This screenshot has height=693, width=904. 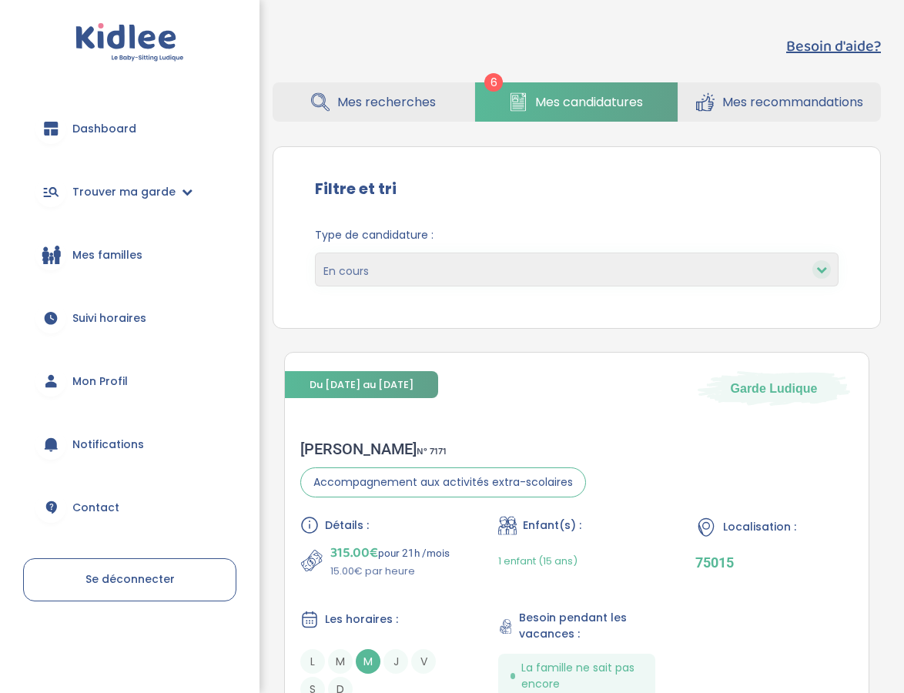 What do you see at coordinates (396, 662) in the screenshot?
I see `span: J` at bounding box center [396, 662].